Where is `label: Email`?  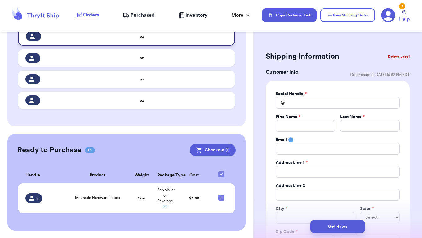
label: Email is located at coordinates (281, 140).